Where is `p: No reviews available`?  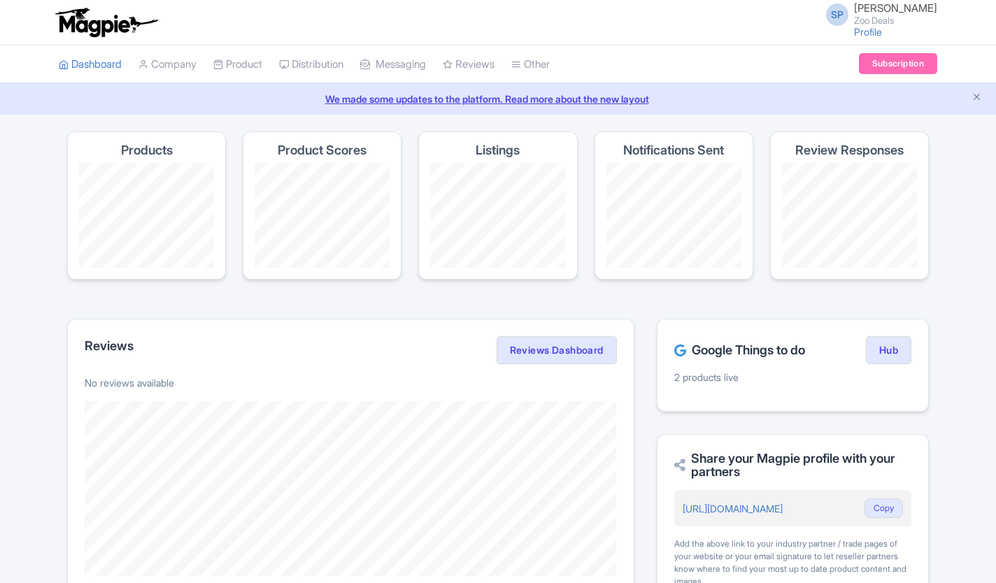 p: No reviews available is located at coordinates (350, 383).